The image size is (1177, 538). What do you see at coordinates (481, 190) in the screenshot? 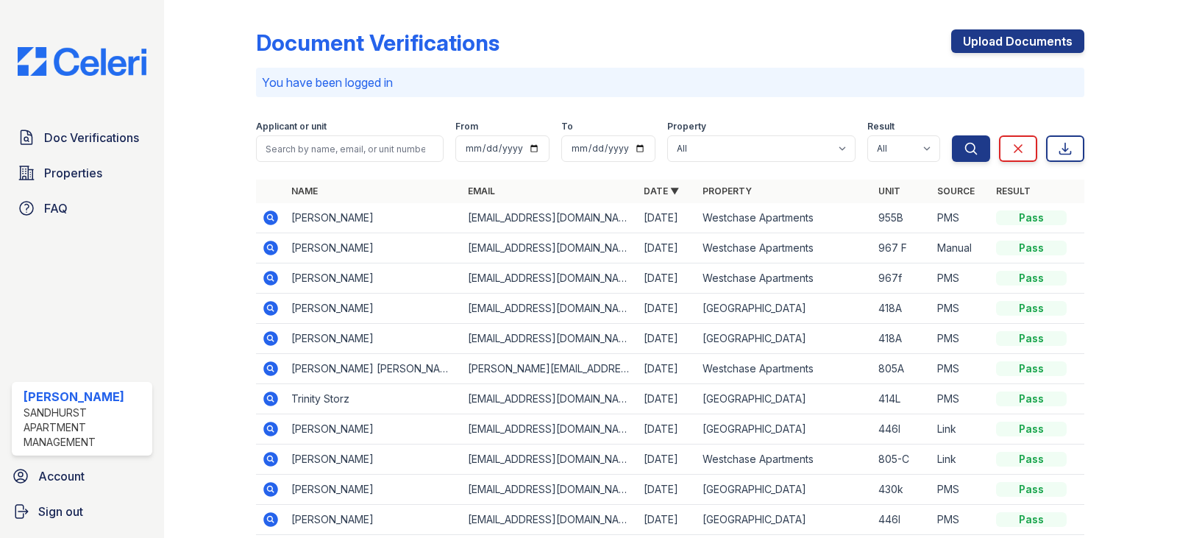
I see `a: Email` at bounding box center [481, 190].